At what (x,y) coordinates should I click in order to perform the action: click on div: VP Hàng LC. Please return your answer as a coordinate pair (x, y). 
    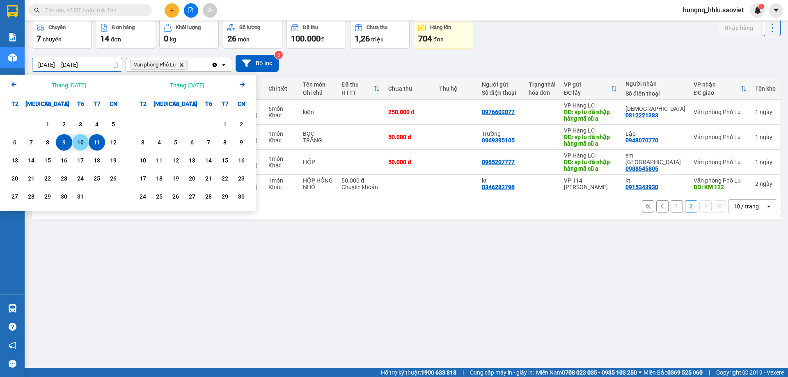
    Looking at the image, I should click on (591, 131).